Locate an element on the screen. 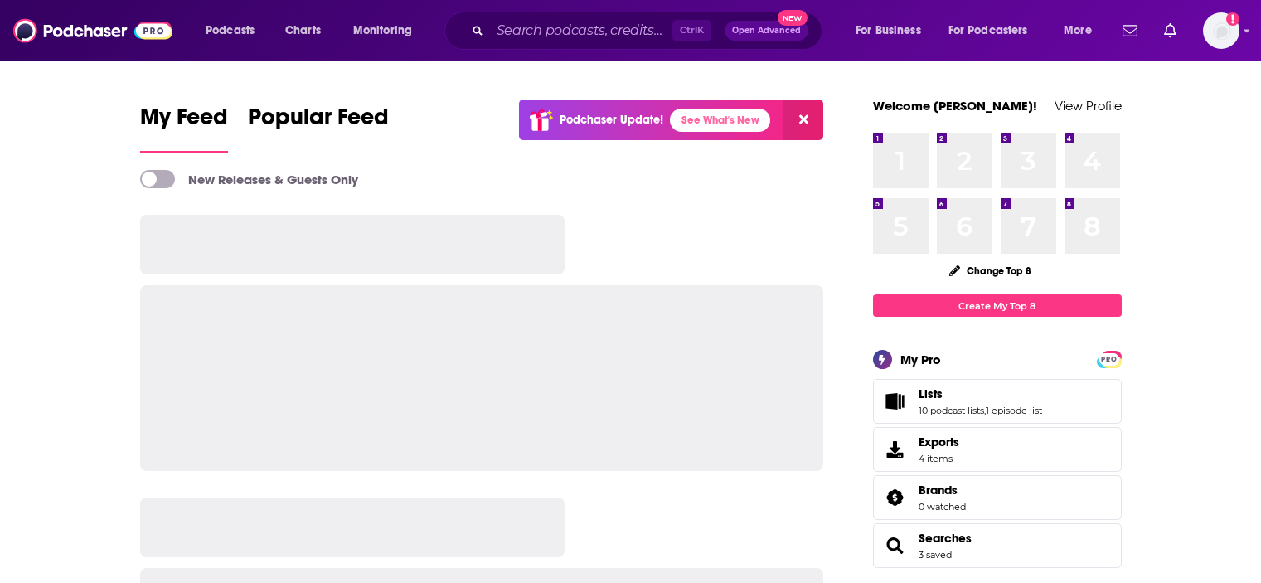 The height and width of the screenshot is (583, 1261). a: Create My Top 8 is located at coordinates (997, 305).